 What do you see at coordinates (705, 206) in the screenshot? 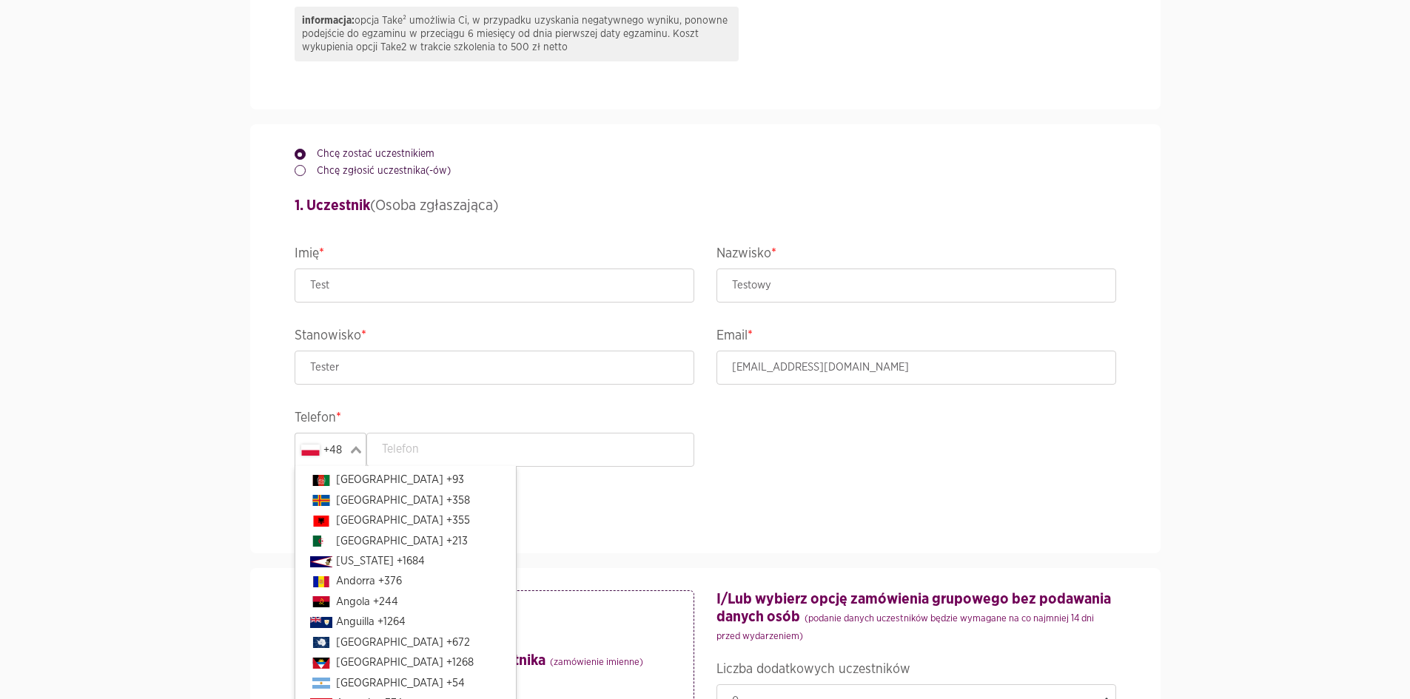
I see `h4: (Osoba zgłaszająca)` at bounding box center [705, 206].